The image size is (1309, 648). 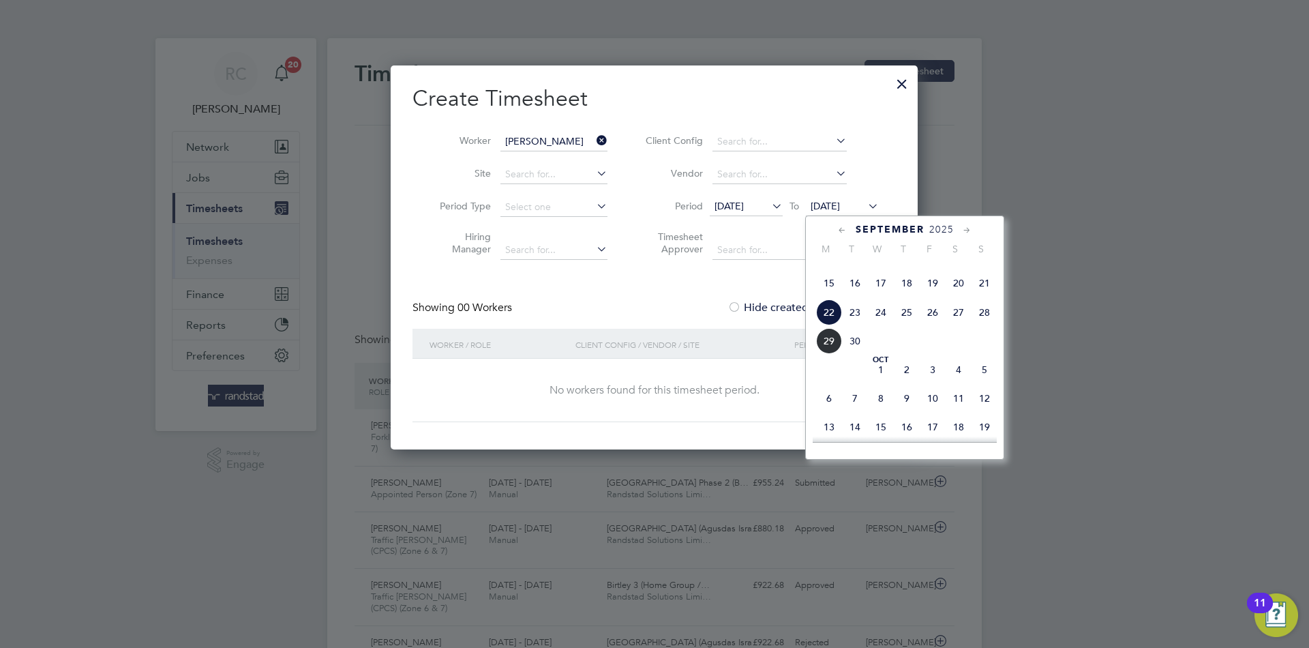 What do you see at coordinates (826, 249) in the screenshot?
I see `span: M` at bounding box center [826, 249].